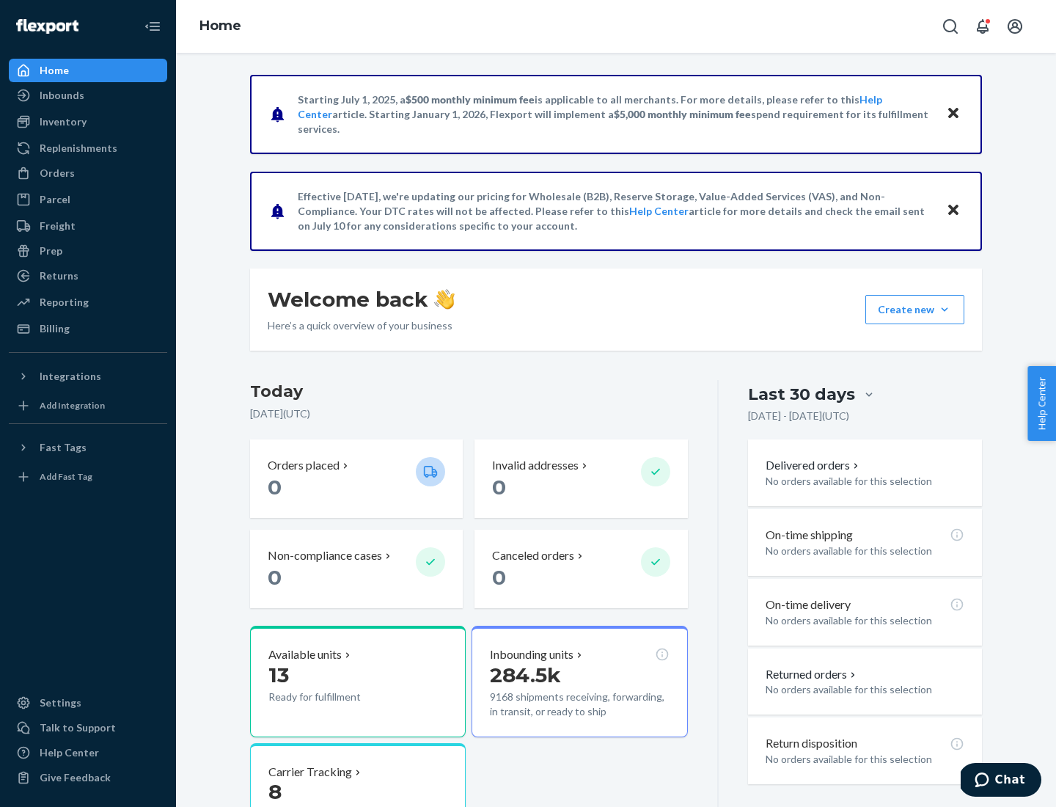 The height and width of the screenshot is (807, 1056). Describe the element at coordinates (470, 99) in the screenshot. I see `span: $500 monthly minimum fee` at that location.